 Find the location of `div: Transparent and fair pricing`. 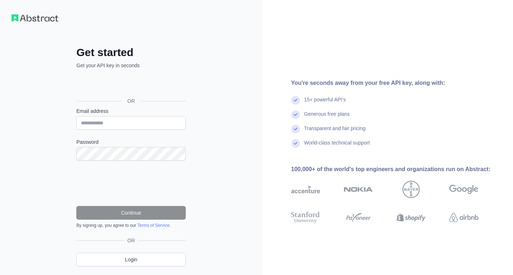

div: Transparent and fair pricing is located at coordinates (335, 132).